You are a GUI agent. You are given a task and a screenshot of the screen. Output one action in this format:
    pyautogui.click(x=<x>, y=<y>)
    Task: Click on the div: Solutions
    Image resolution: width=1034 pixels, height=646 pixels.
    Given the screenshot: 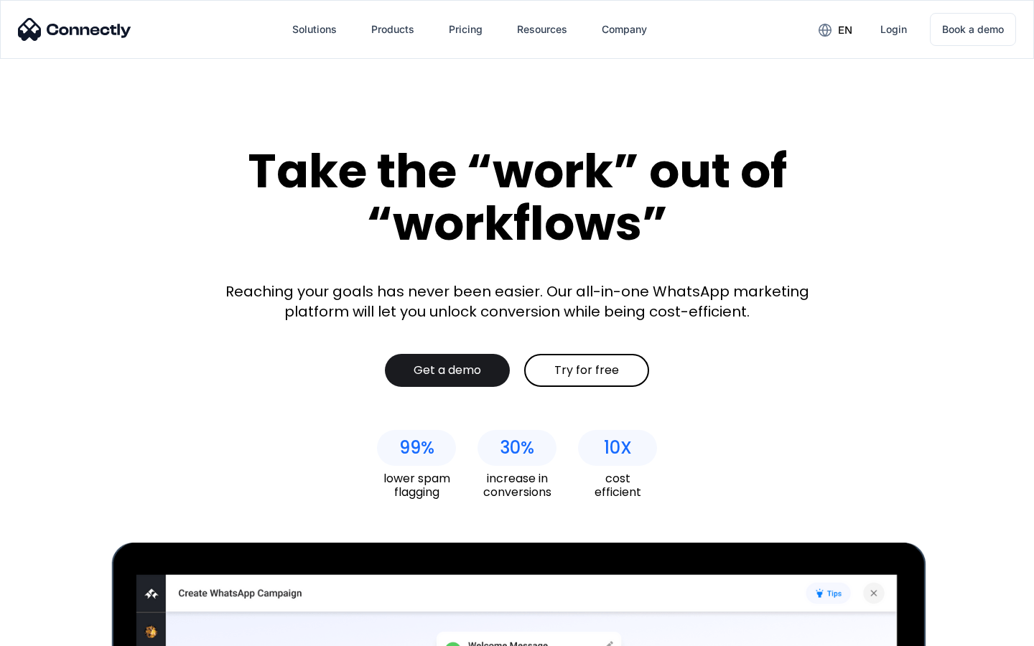 What is the action you would take?
    pyautogui.click(x=315, y=29)
    